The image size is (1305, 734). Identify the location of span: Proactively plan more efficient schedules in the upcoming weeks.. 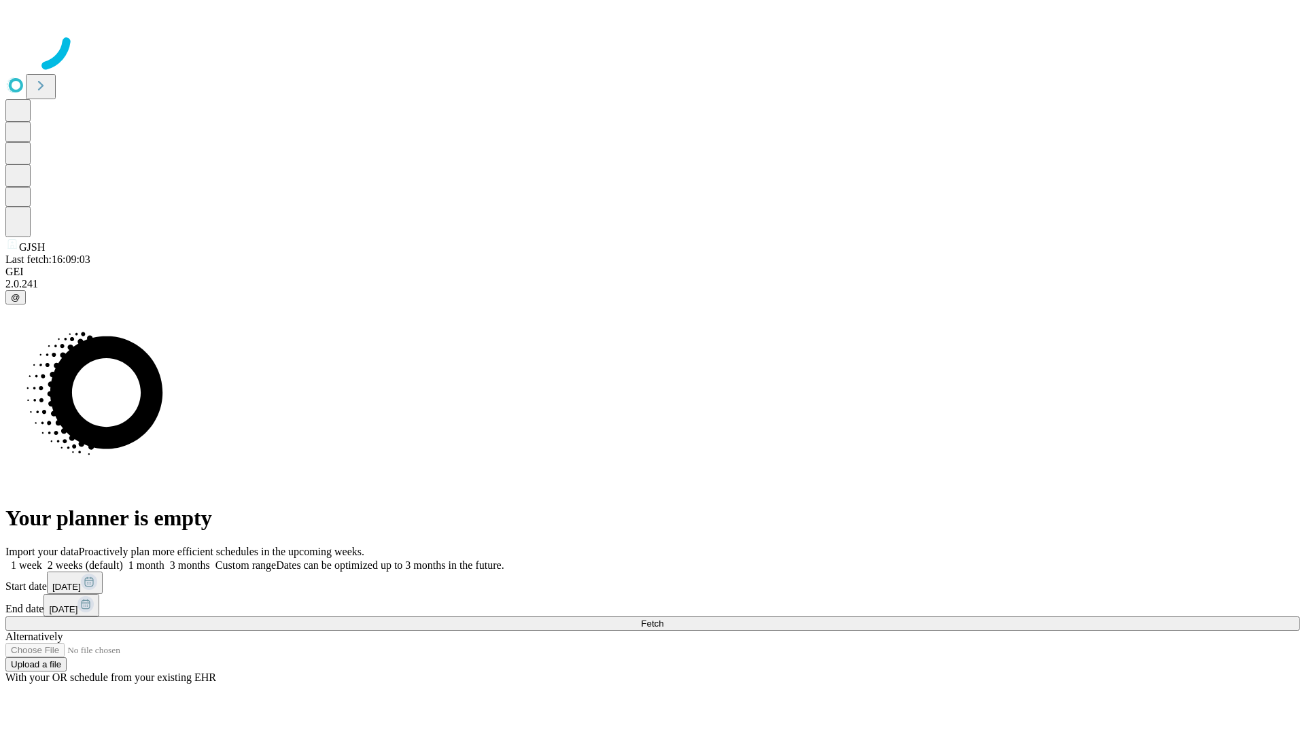
(222, 551).